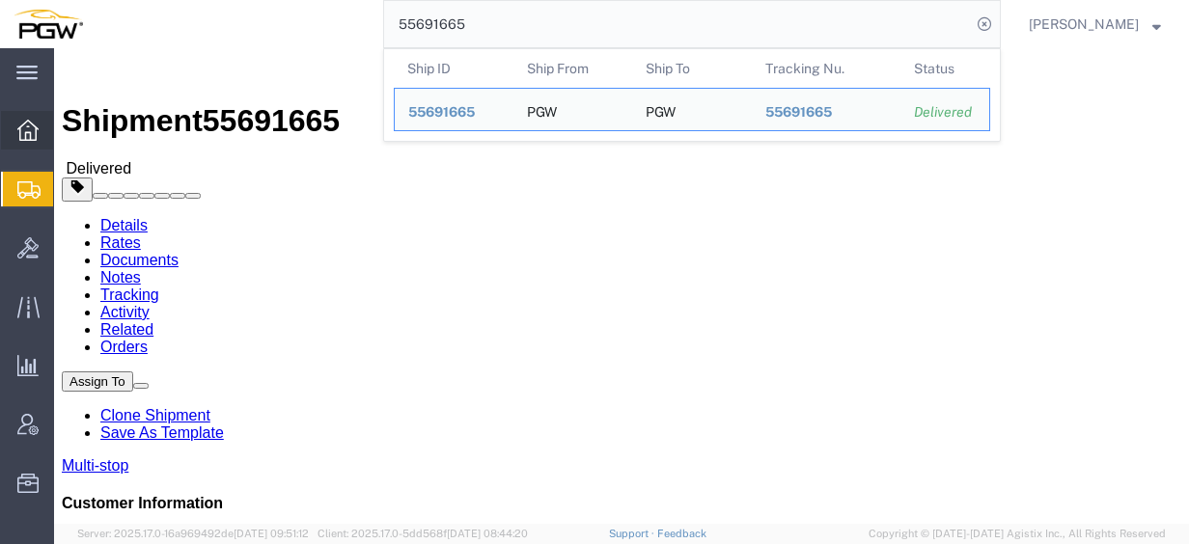 This screenshot has height=544, width=1189. Describe the element at coordinates (677, 24) in the screenshot. I see `input: Search for shipment number, reference number` at that location.